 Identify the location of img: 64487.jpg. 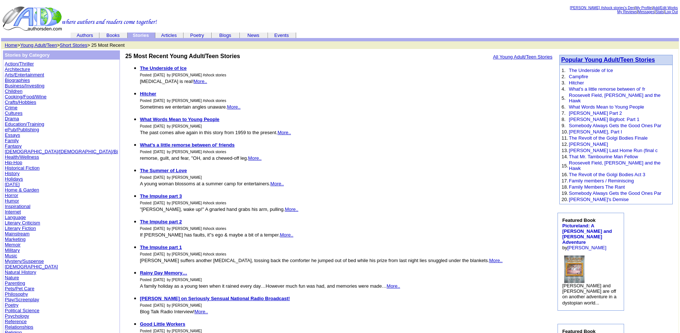
(574, 269).